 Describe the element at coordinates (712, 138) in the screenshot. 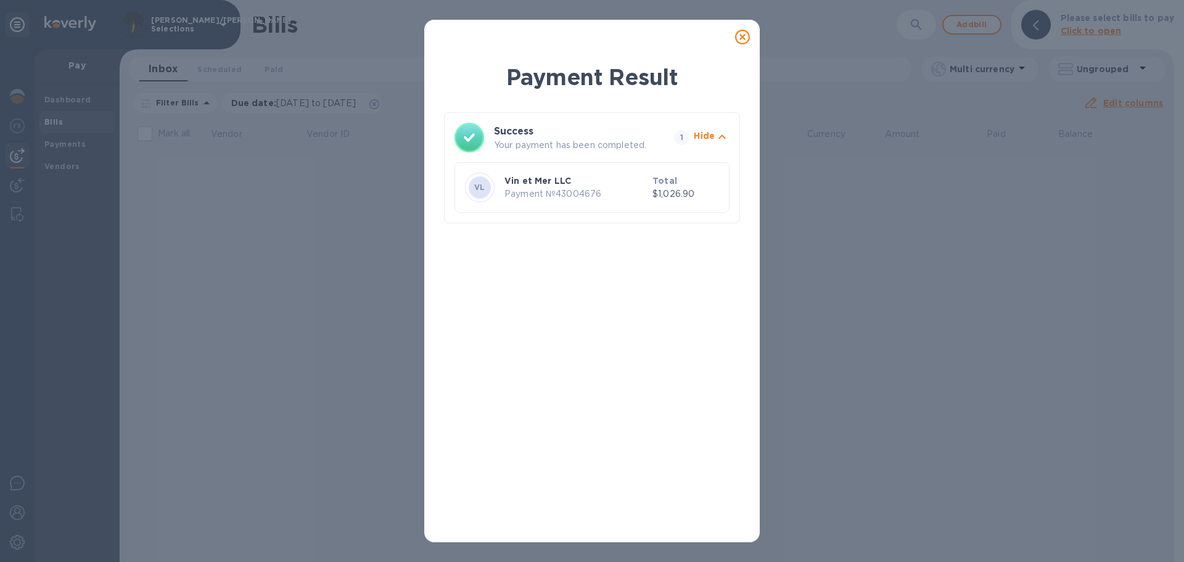

I see `button: Hide` at that location.